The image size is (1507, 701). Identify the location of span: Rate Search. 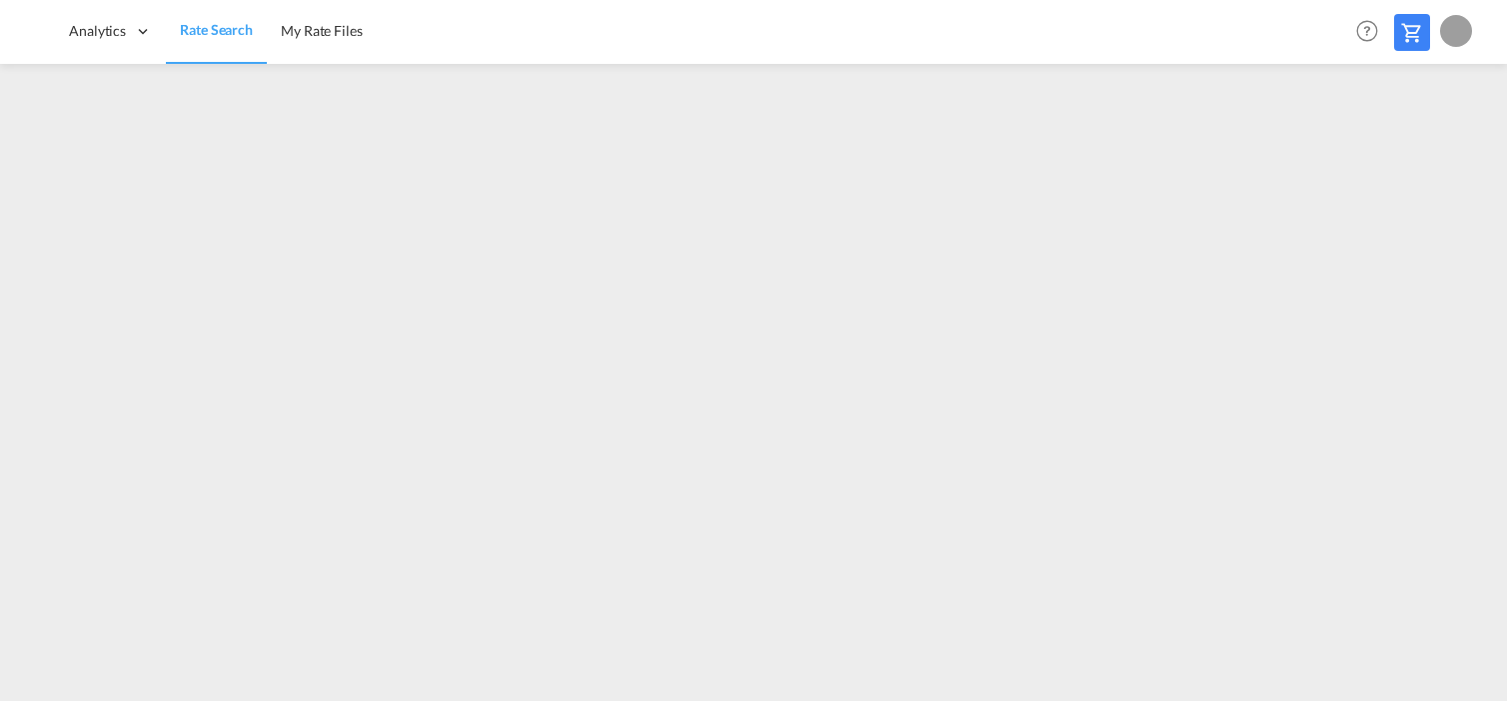
(216, 29).